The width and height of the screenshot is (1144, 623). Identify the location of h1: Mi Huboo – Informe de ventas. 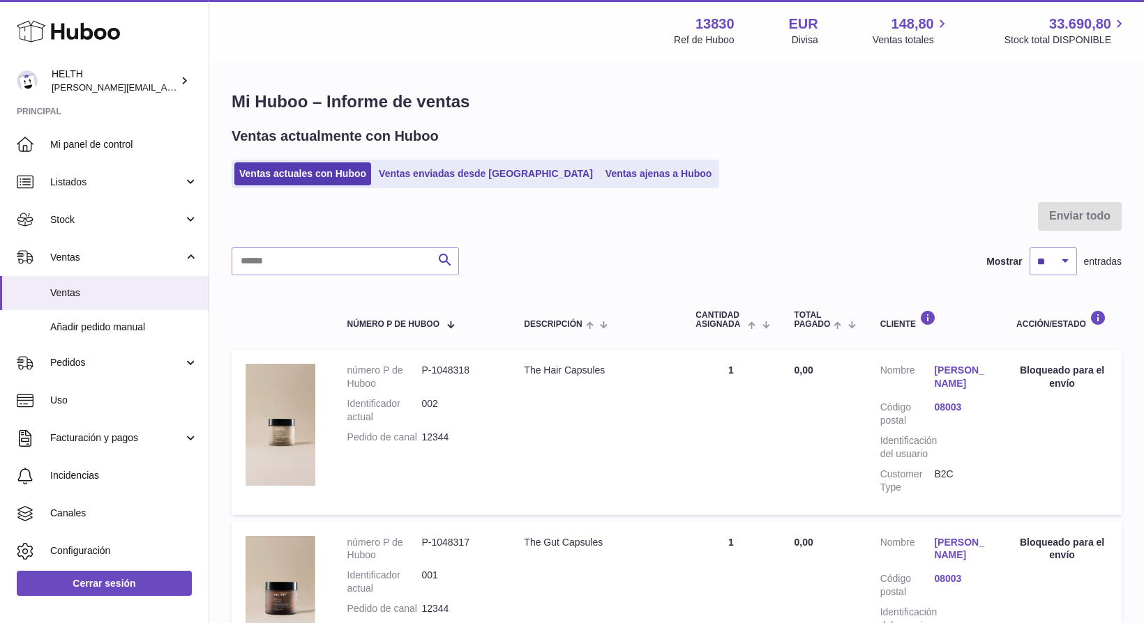
(676, 102).